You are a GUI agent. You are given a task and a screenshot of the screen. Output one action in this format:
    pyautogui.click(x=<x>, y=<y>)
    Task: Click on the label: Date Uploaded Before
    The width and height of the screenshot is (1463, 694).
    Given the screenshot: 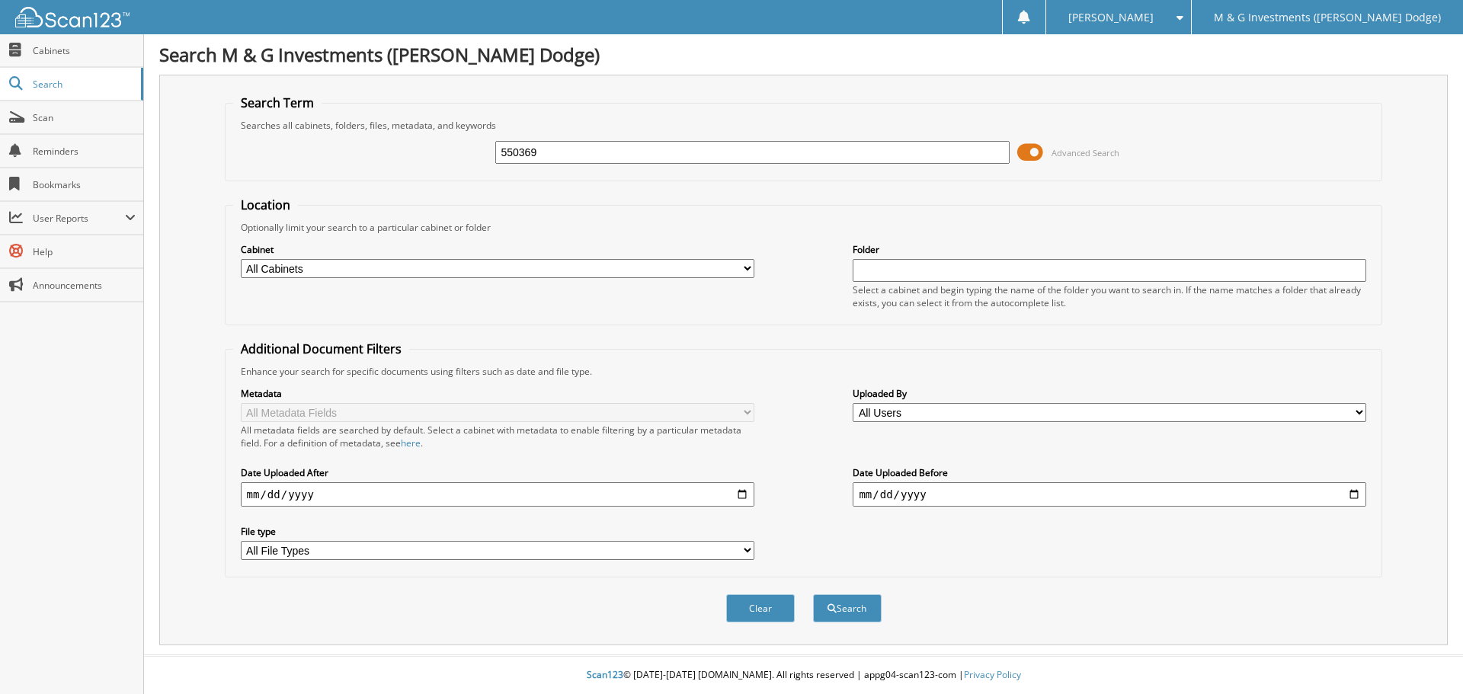 What is the action you would take?
    pyautogui.click(x=1110, y=472)
    